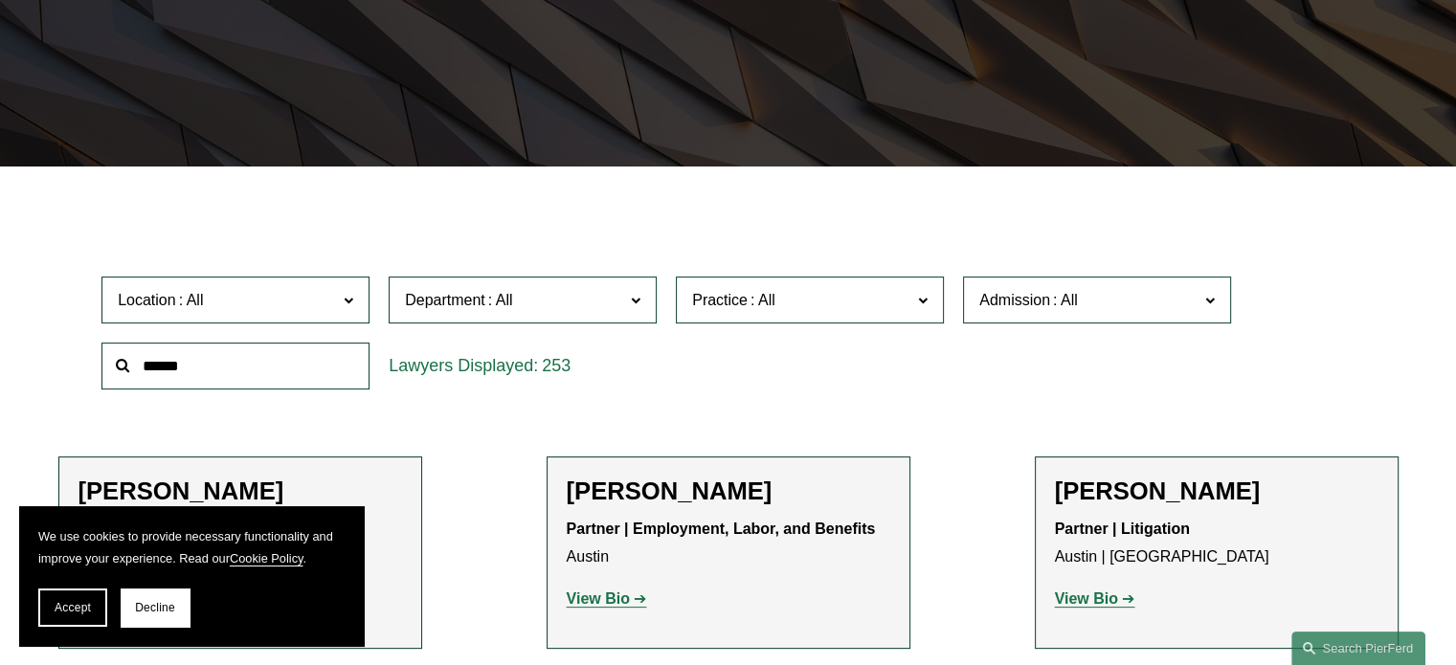 The image size is (1456, 665). Describe the element at coordinates (1014, 300) in the screenshot. I see `span: Admission` at that location.